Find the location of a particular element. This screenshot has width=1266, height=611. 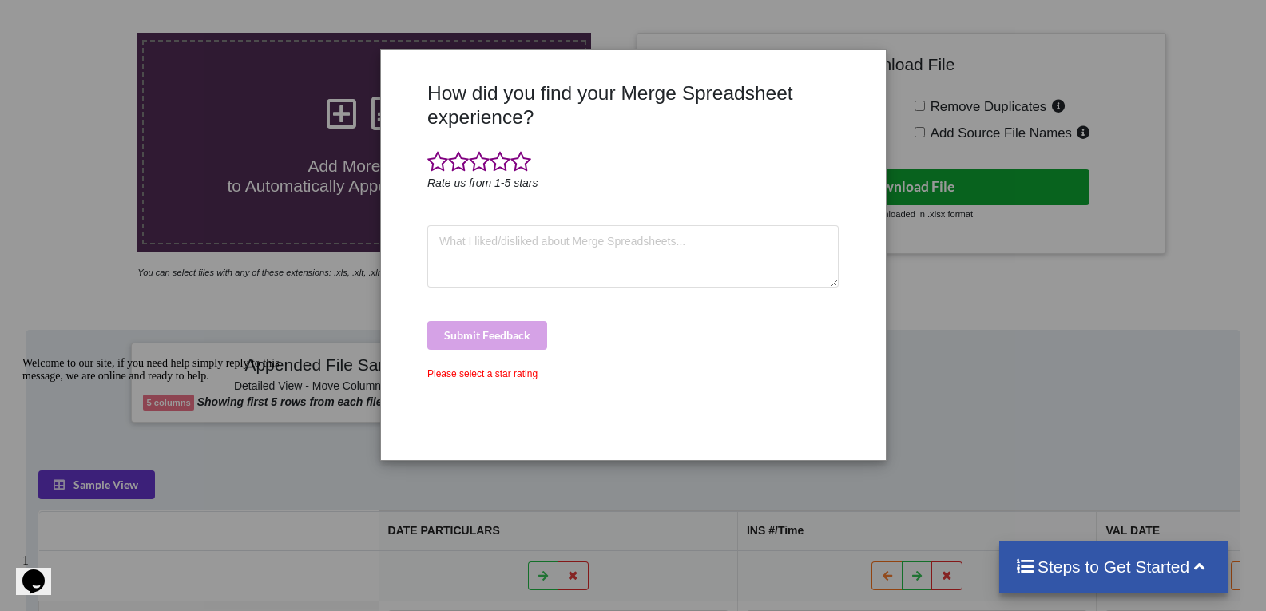

span: Welcome to our site, if you need help simply reply to this message, we are online and ready to help. is located at coordinates (135, 18).